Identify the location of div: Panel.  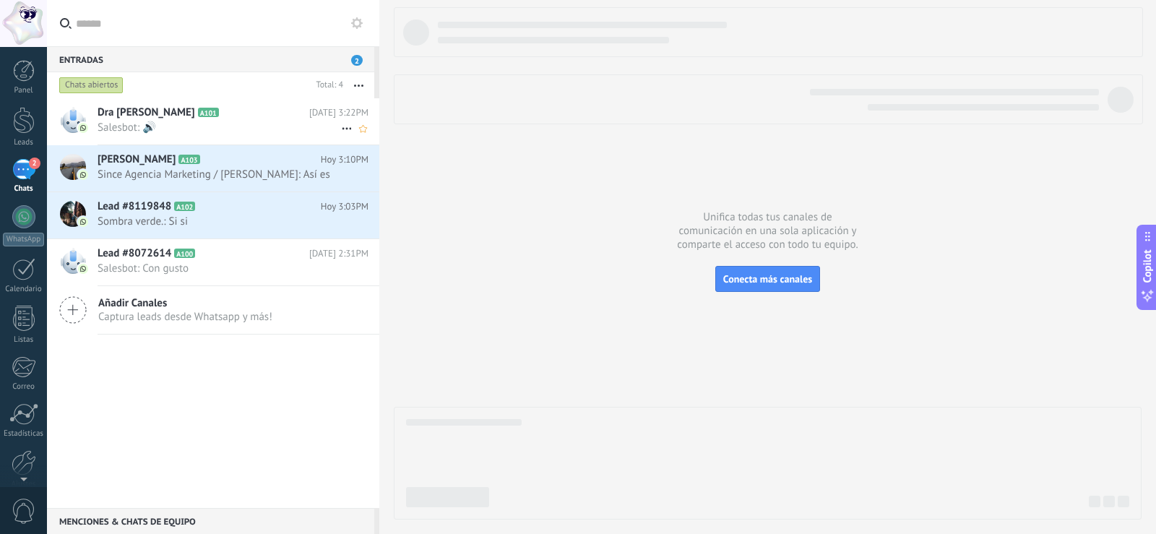
(24, 90).